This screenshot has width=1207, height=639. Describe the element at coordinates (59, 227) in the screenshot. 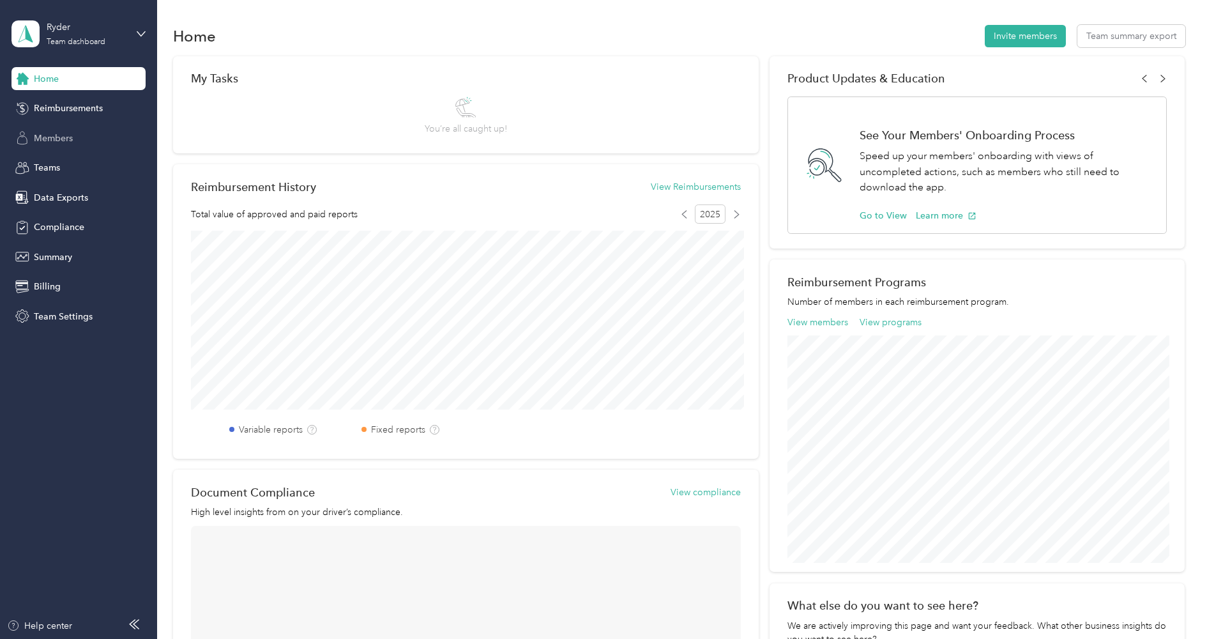

I see `span: Compliance` at that location.